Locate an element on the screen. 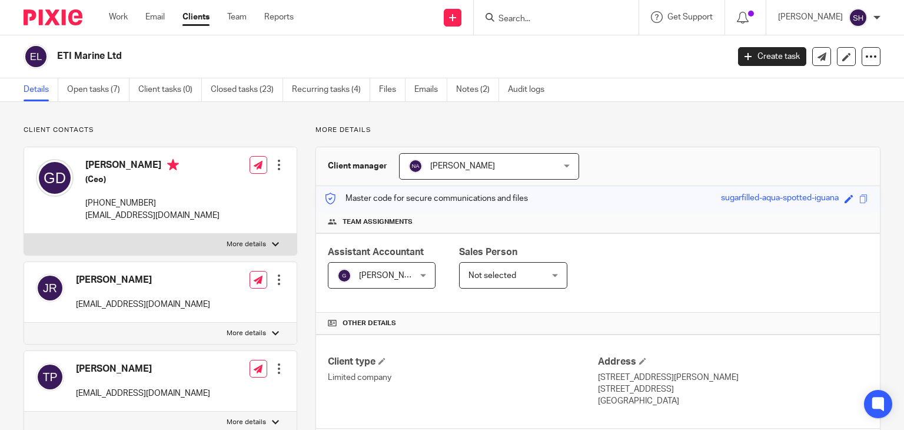 Image resolution: width=904 pixels, height=430 pixels. h2: ETI Marine Ltd is located at coordinates (322, 56).